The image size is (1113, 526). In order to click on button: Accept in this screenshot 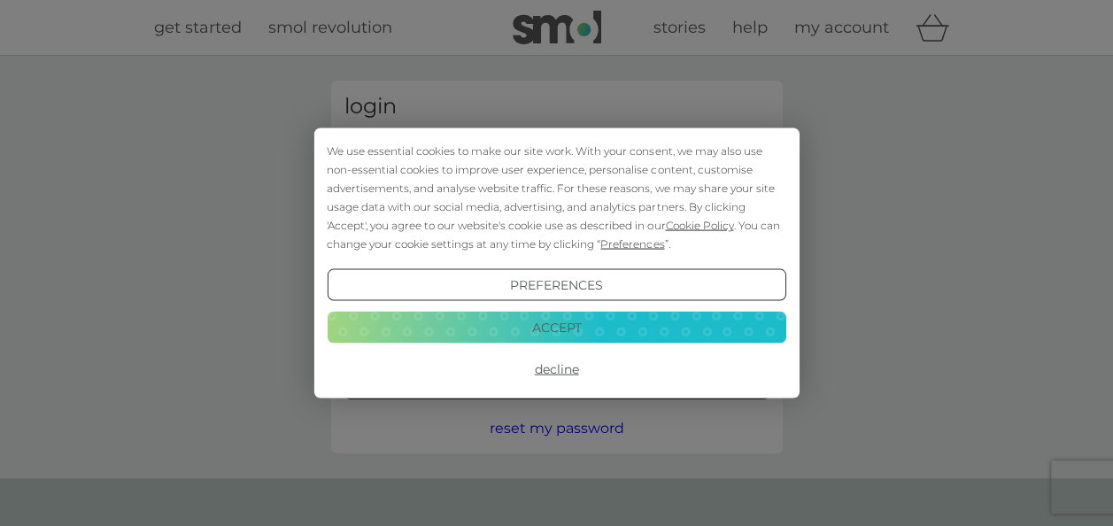, I will do `click(556, 327)`.